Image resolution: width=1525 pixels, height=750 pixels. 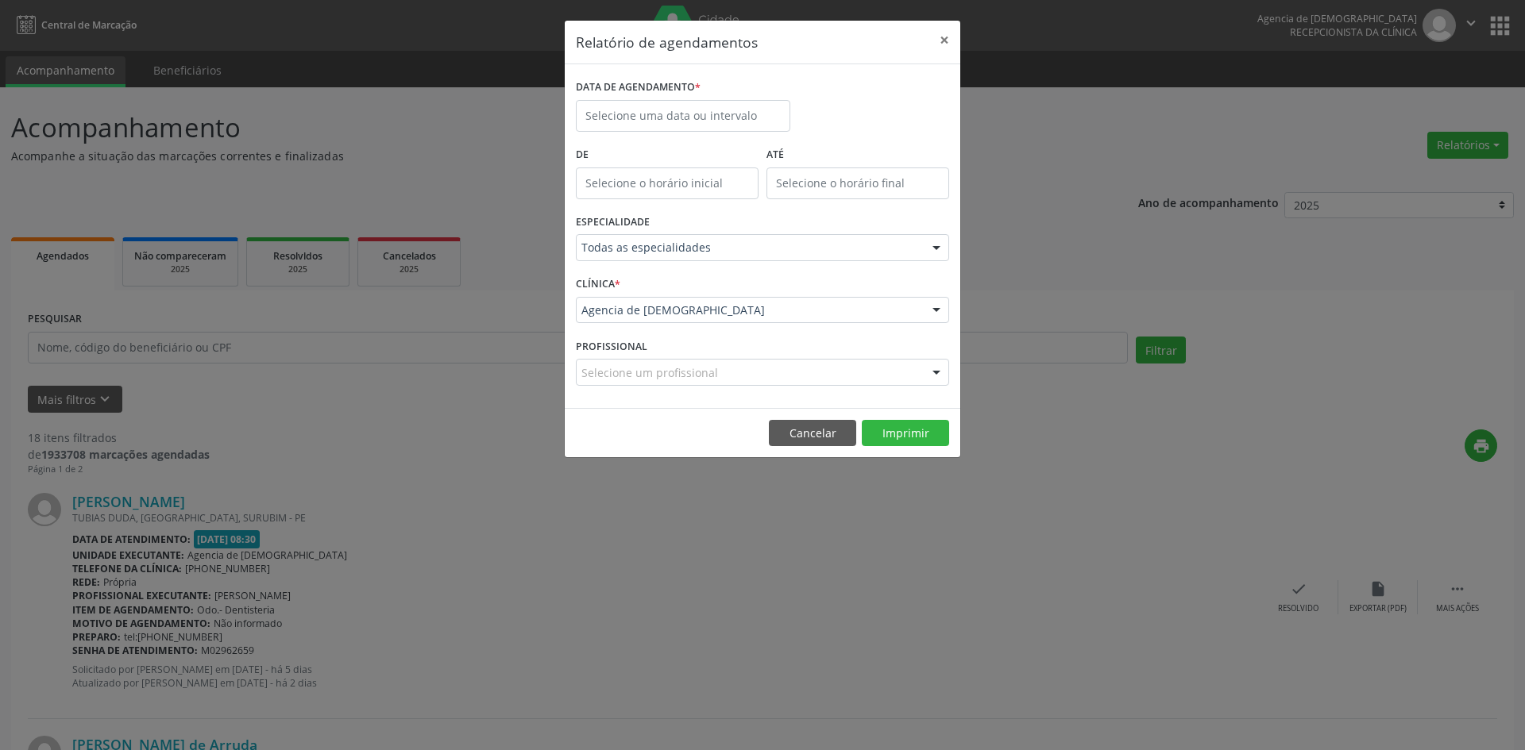 What do you see at coordinates (666, 42) in the screenshot?
I see `h5: Relatório de agendamentos` at bounding box center [666, 42].